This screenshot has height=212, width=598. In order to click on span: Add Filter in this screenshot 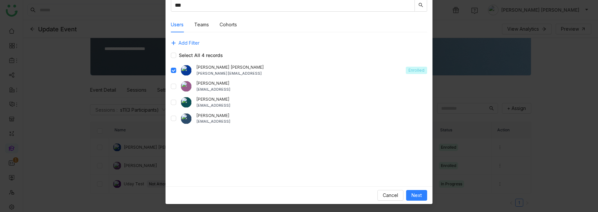, I will do `click(189, 43)`.